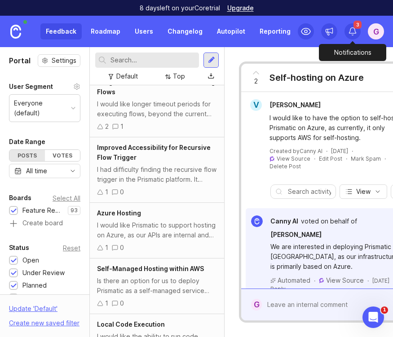 The width and height of the screenshot is (393, 337). Describe the element at coordinates (150, 269) in the screenshot. I see `span: Self-Managed Hosting within AWS` at that location.